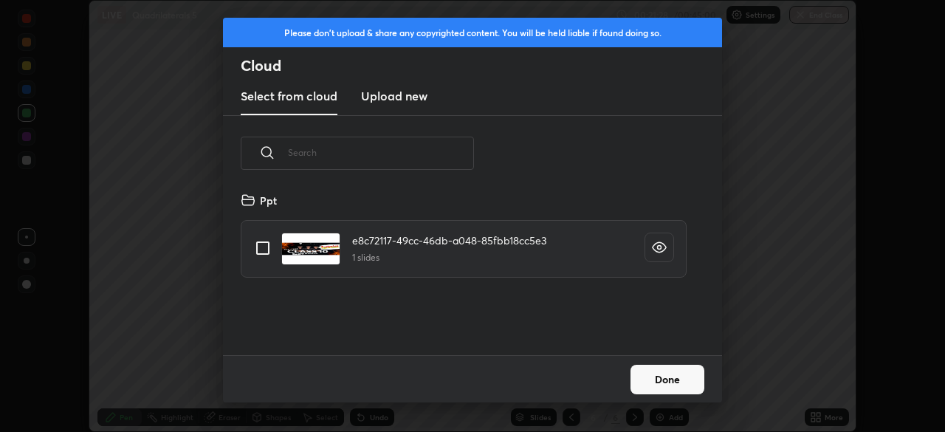 Image resolution: width=945 pixels, height=432 pixels. What do you see at coordinates (268, 200) in the screenshot?
I see `h4: Ppt` at bounding box center [268, 200].